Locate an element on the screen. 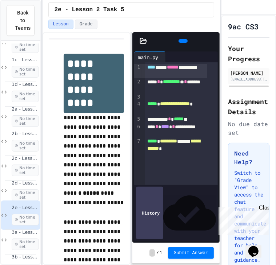  div: No due date set is located at coordinates (248, 129).